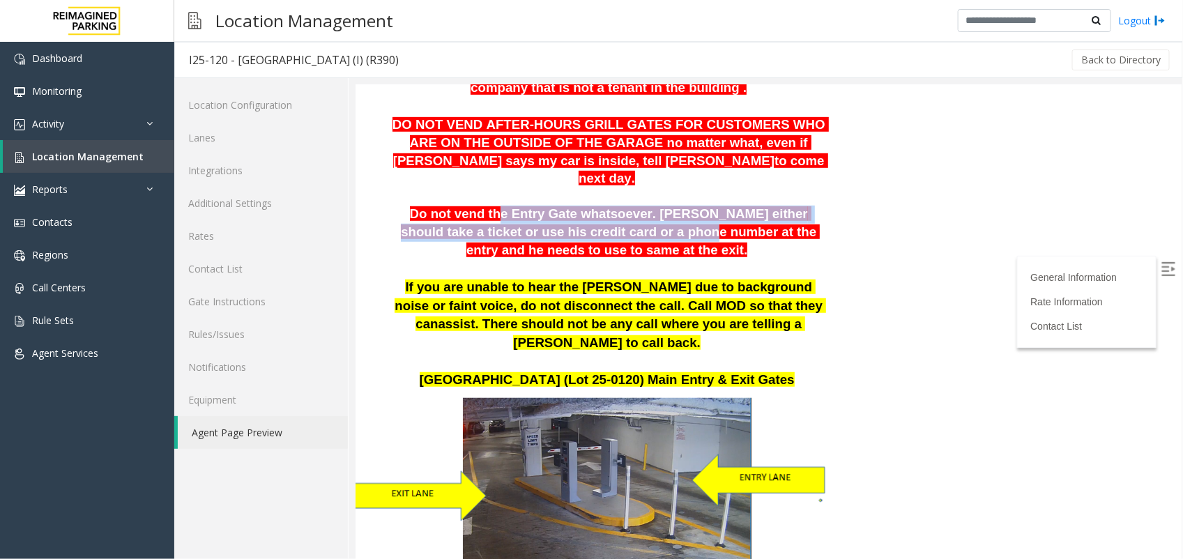  What do you see at coordinates (261, 301) in the screenshot?
I see `a: Gate Instructions` at bounding box center [261, 301].